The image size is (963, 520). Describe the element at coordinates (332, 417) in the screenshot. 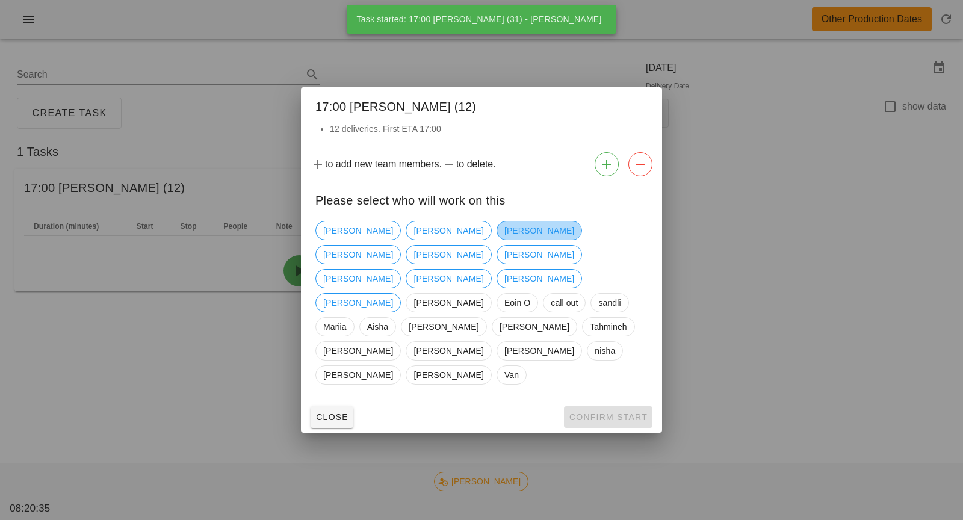

I see `button: Close` at that location.